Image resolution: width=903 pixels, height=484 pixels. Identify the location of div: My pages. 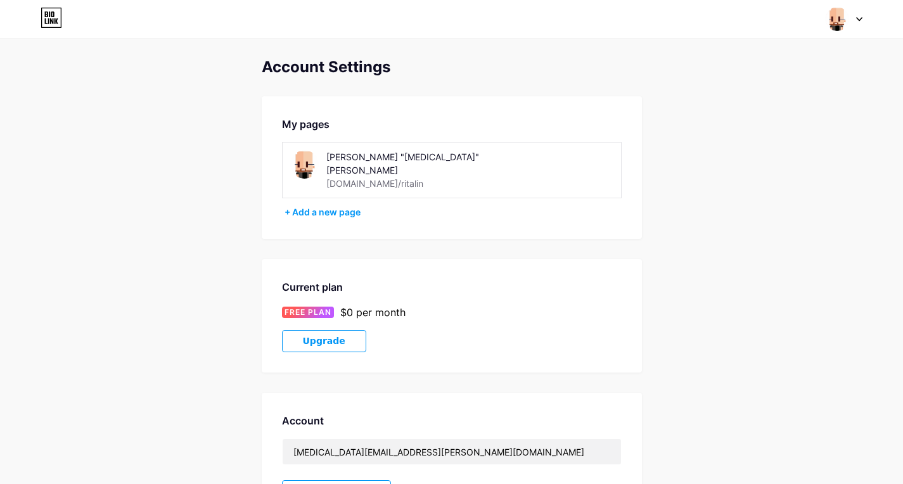
(452, 124).